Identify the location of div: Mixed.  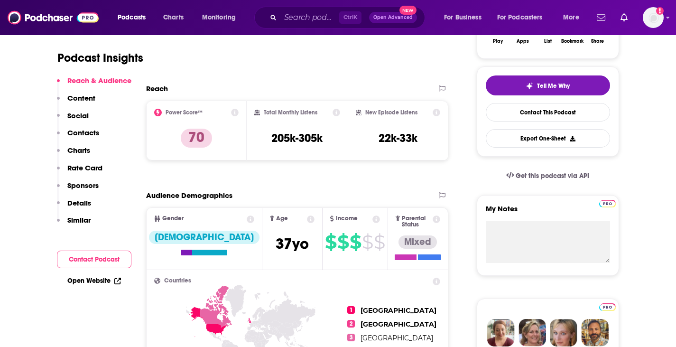
(417, 242).